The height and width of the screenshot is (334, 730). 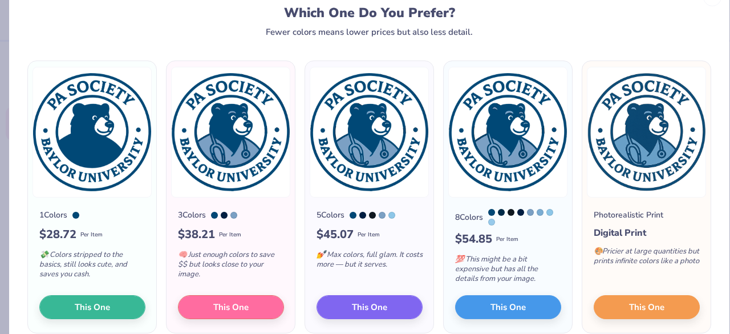 I want to click on span: $ 38.21, so click(x=196, y=234).